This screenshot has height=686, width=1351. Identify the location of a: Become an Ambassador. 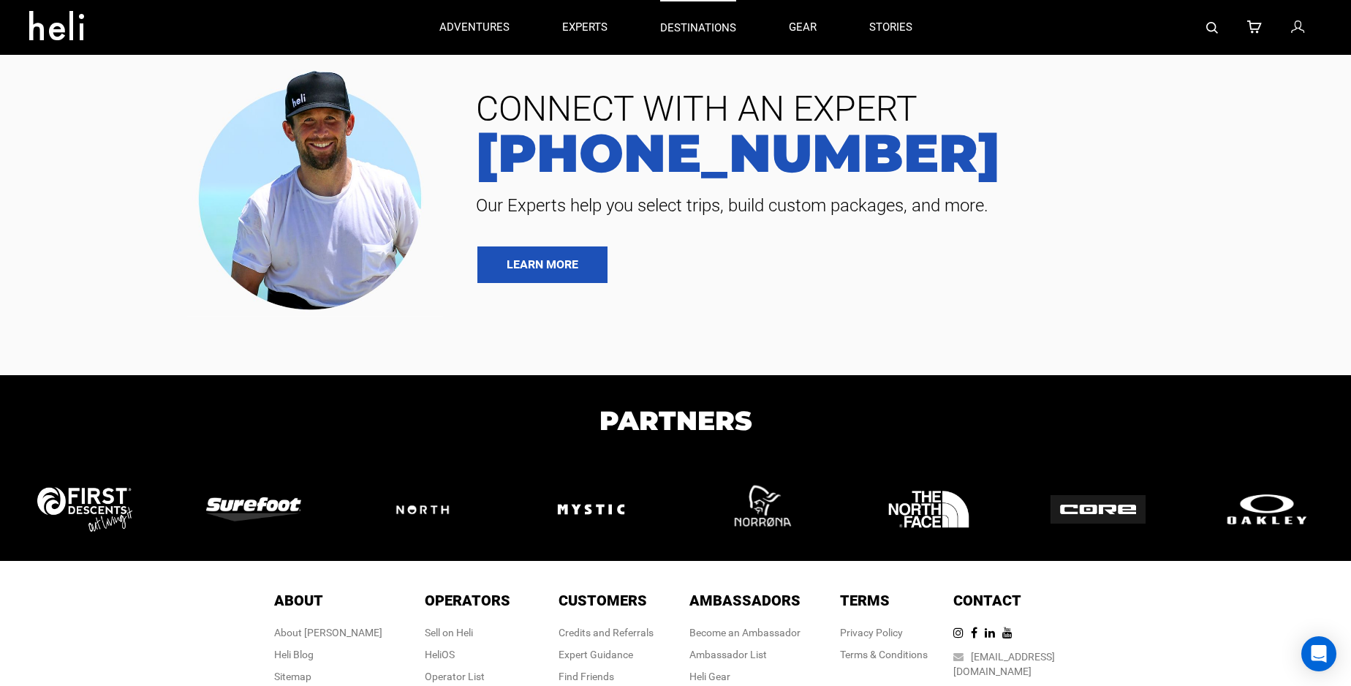
(745, 632).